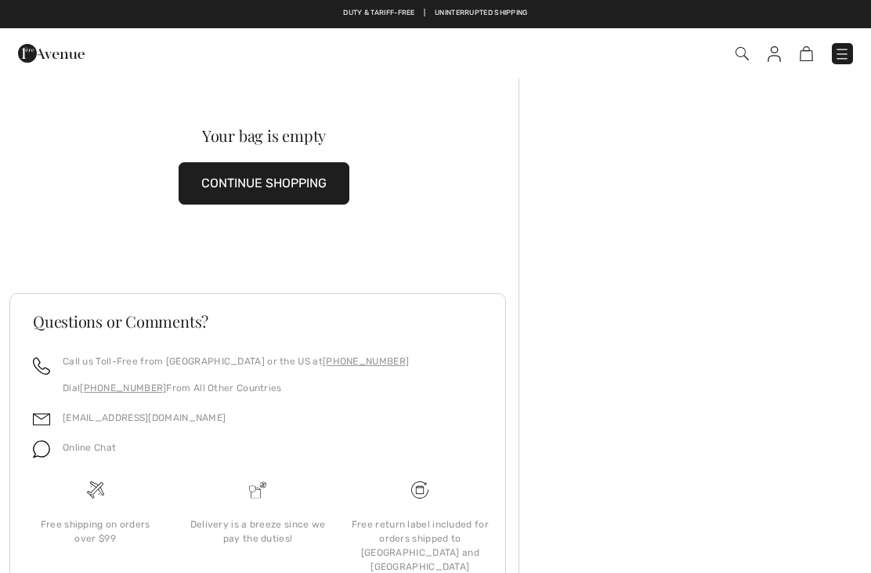 The height and width of the screenshot is (573, 871). I want to click on div: Delivery is a breeze since we pay the duties!, so click(257, 531).